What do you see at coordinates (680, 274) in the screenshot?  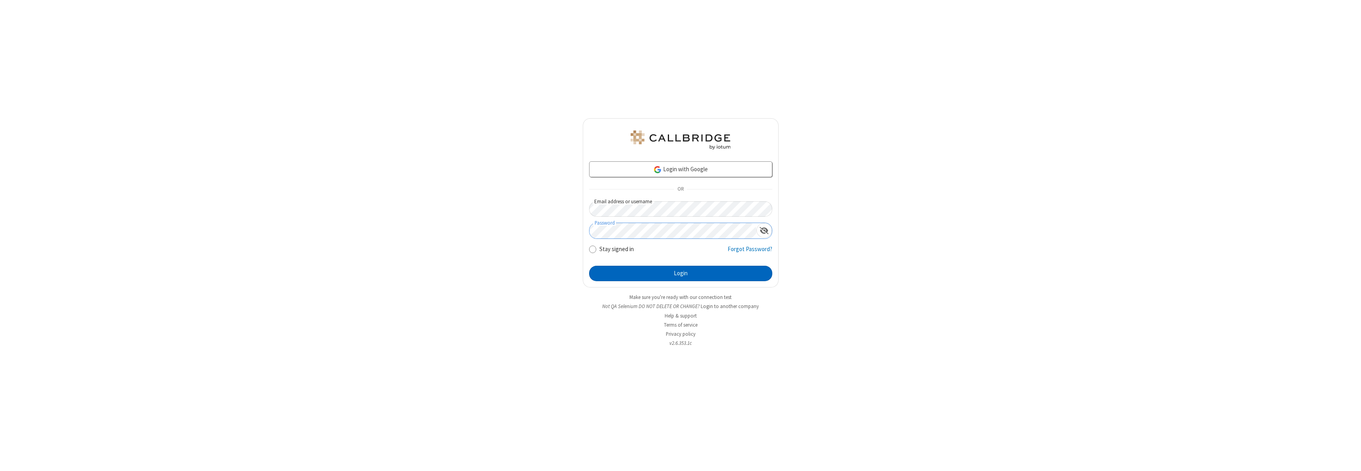 I see `button: Login` at bounding box center [680, 274].